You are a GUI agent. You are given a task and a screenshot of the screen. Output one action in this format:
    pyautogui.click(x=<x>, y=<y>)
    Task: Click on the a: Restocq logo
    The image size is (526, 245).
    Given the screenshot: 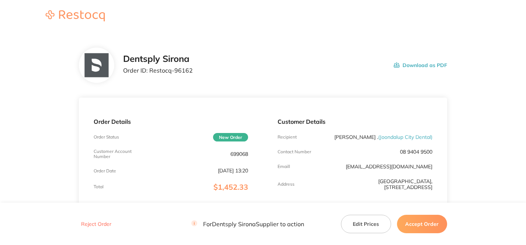 What is the action you would take?
    pyautogui.click(x=75, y=16)
    